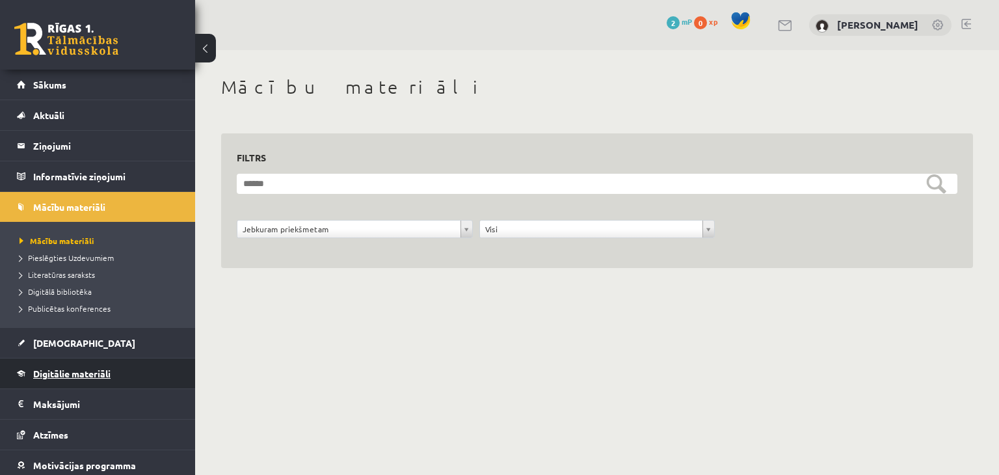  I want to click on span: Sākums, so click(49, 85).